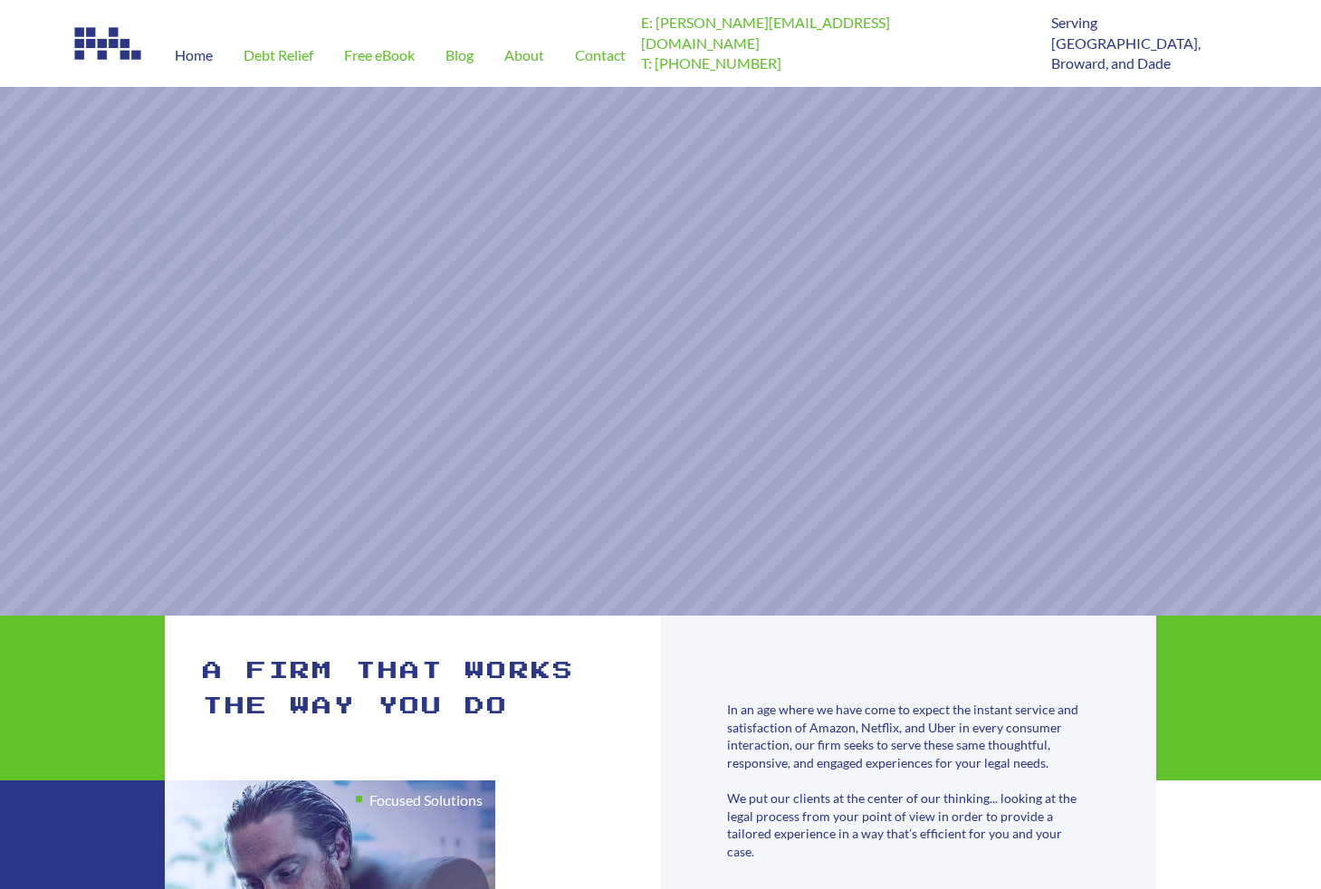 This screenshot has height=889, width=1321. I want to click on a: About, so click(524, 55).